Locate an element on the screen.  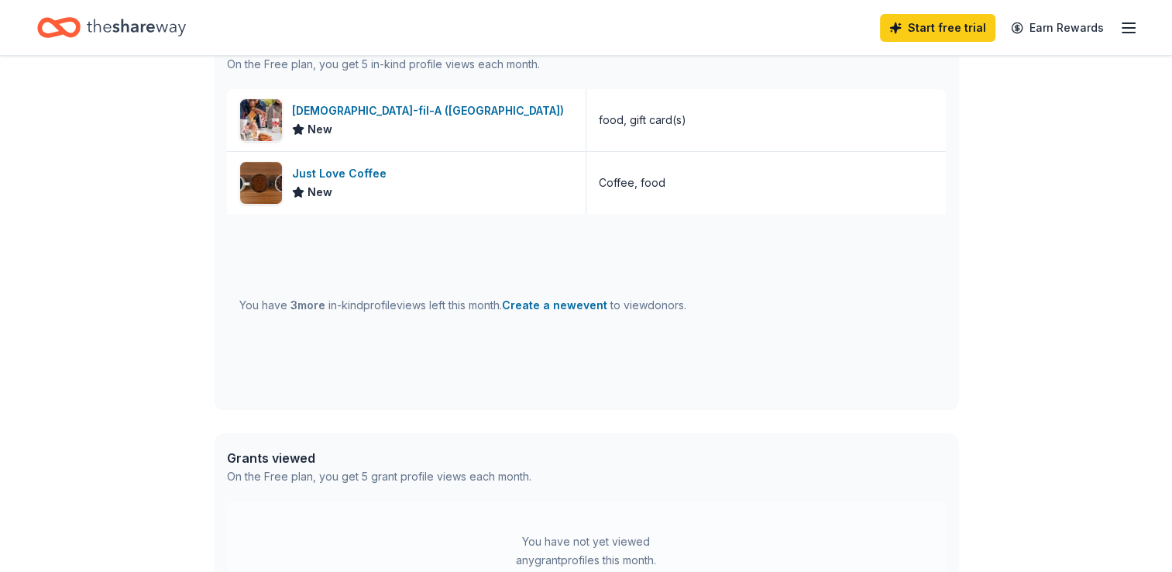
div: Grants viewed is located at coordinates (379, 458).